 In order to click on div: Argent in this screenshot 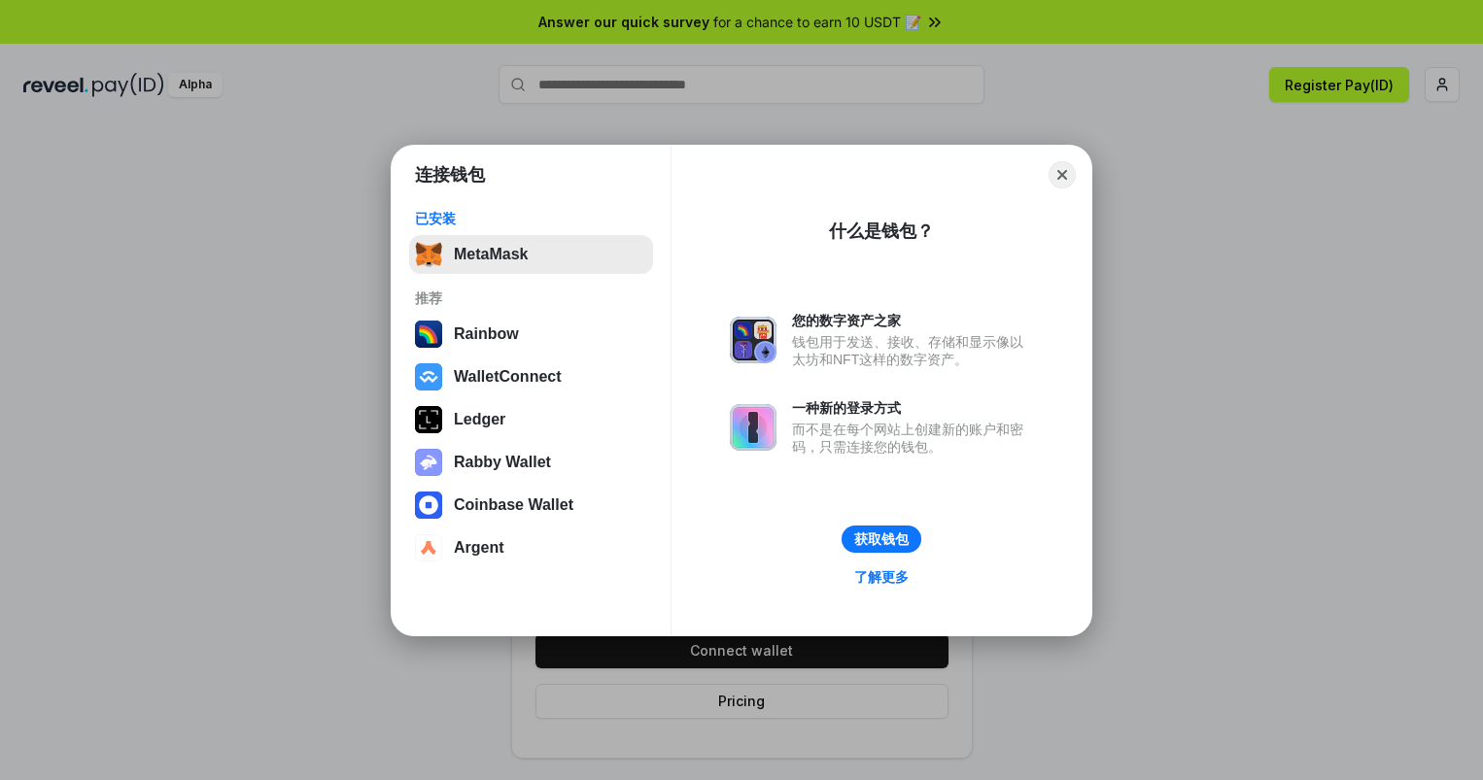, I will do `click(479, 548)`.